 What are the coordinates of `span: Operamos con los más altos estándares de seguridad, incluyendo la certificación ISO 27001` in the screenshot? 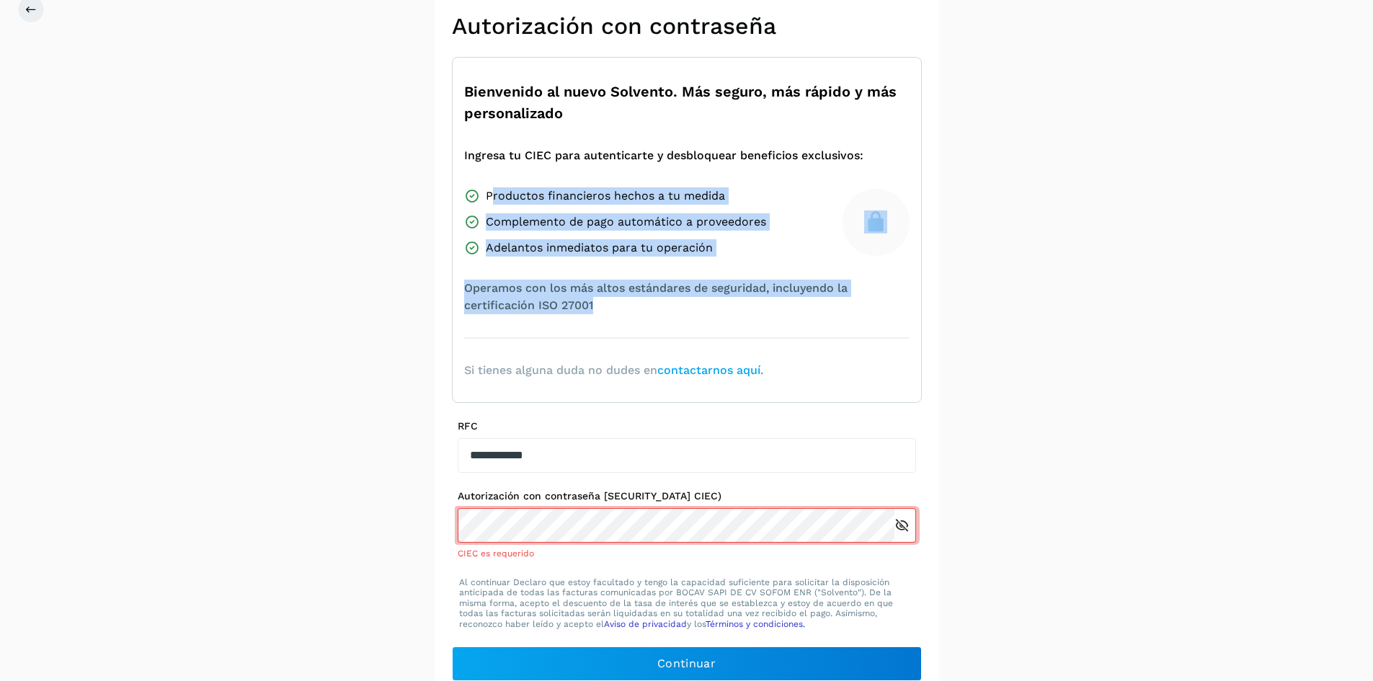 It's located at (687, 297).